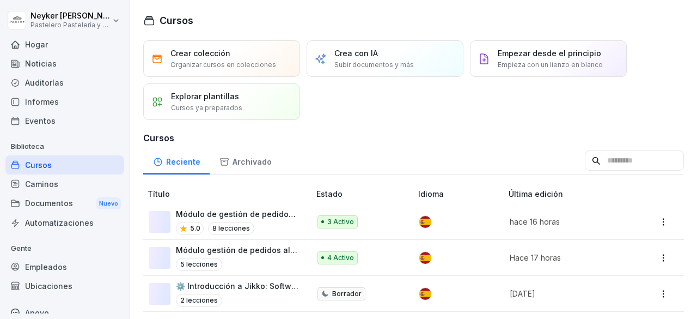 The width and height of the screenshot is (697, 319). I want to click on a: Empleados, so click(65, 266).